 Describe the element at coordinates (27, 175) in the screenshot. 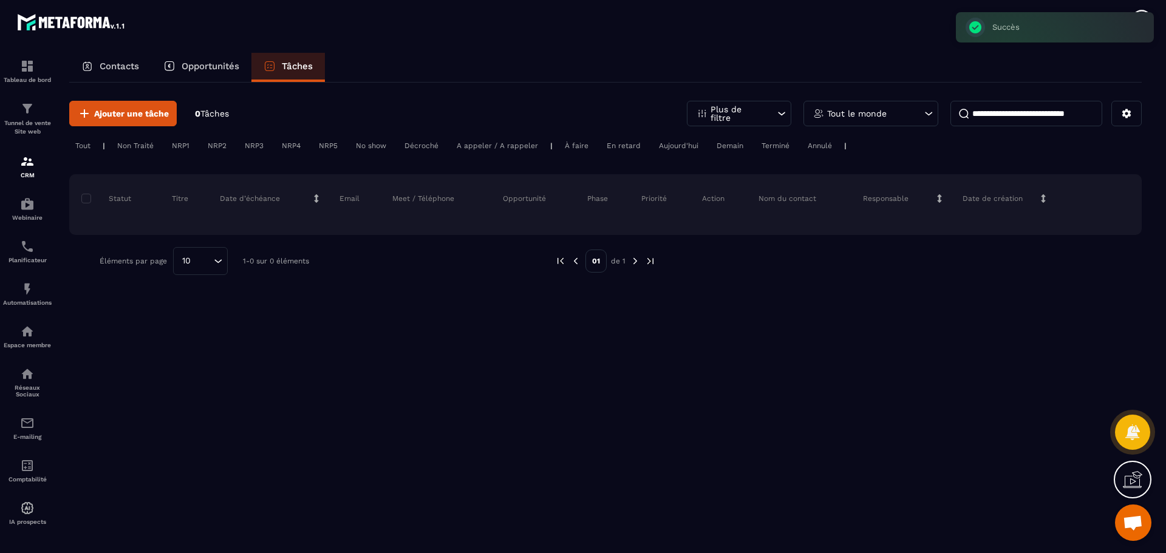

I see `p: CRM` at that location.